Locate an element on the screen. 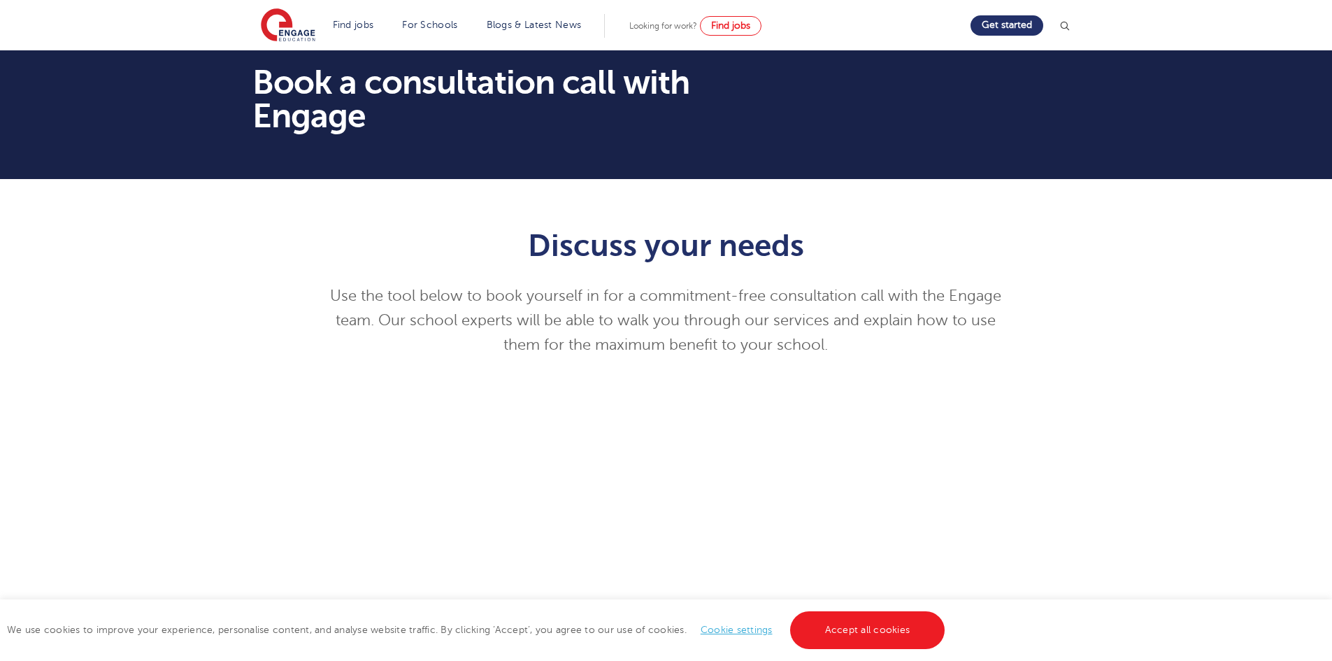  span: Find jobs is located at coordinates (731, 25).